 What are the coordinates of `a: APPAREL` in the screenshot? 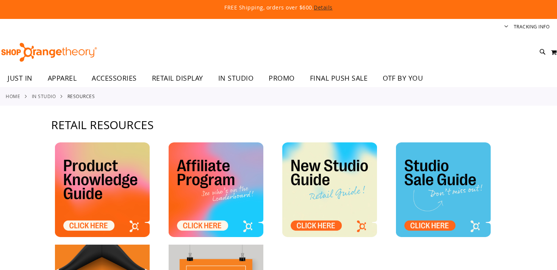 It's located at (62, 78).